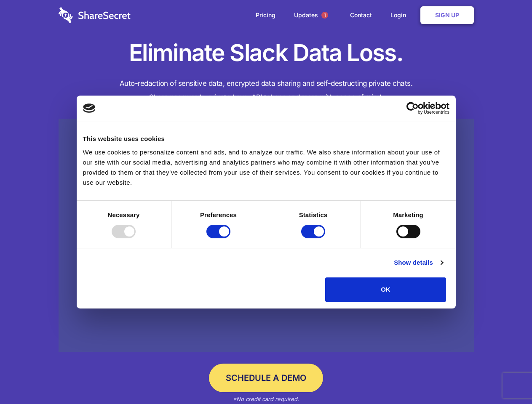 This screenshot has height=404, width=532. What do you see at coordinates (266, 399) in the screenshot?
I see `em: *No credit card required.` at bounding box center [266, 399].